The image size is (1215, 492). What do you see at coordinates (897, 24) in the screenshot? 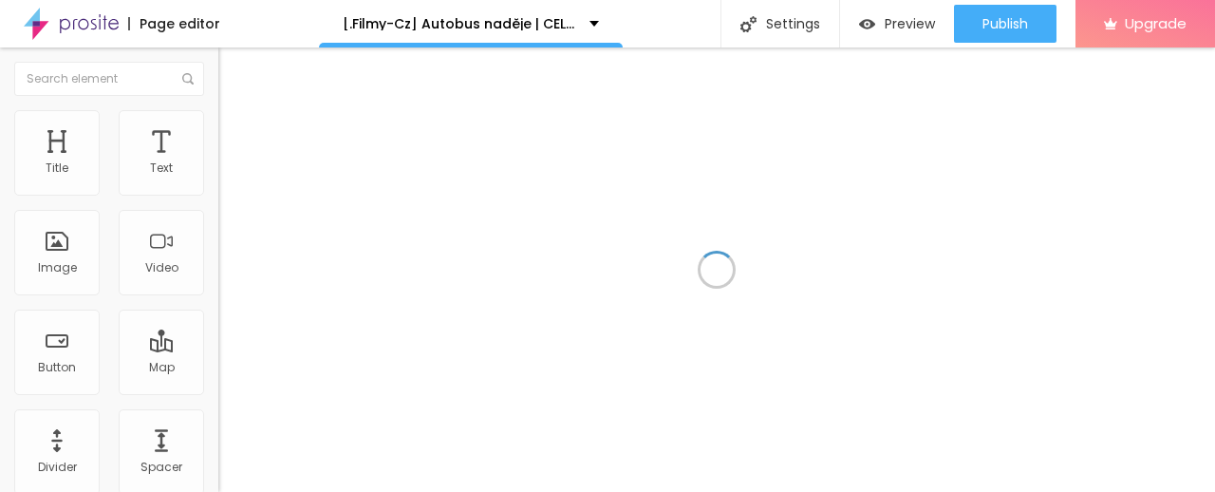
I see `button: Preview` at bounding box center [897, 24].